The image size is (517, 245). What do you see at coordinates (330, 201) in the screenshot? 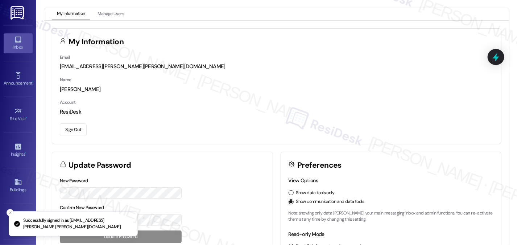
I see `label: Show communication and data tools` at bounding box center [330, 201].